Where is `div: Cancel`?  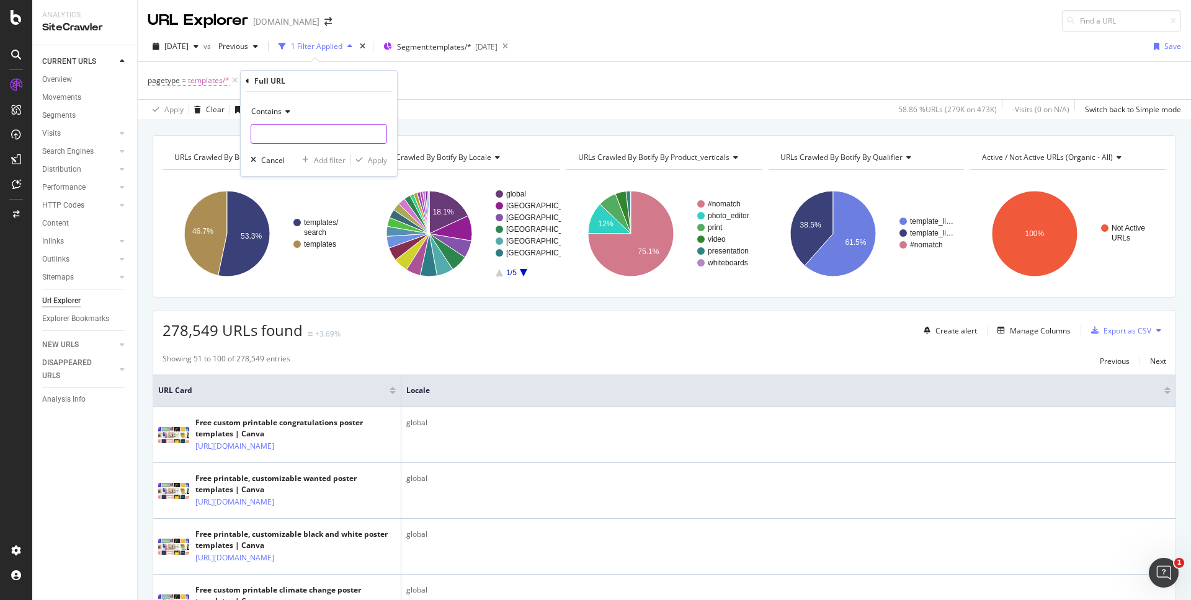 div: Cancel is located at coordinates (273, 160).